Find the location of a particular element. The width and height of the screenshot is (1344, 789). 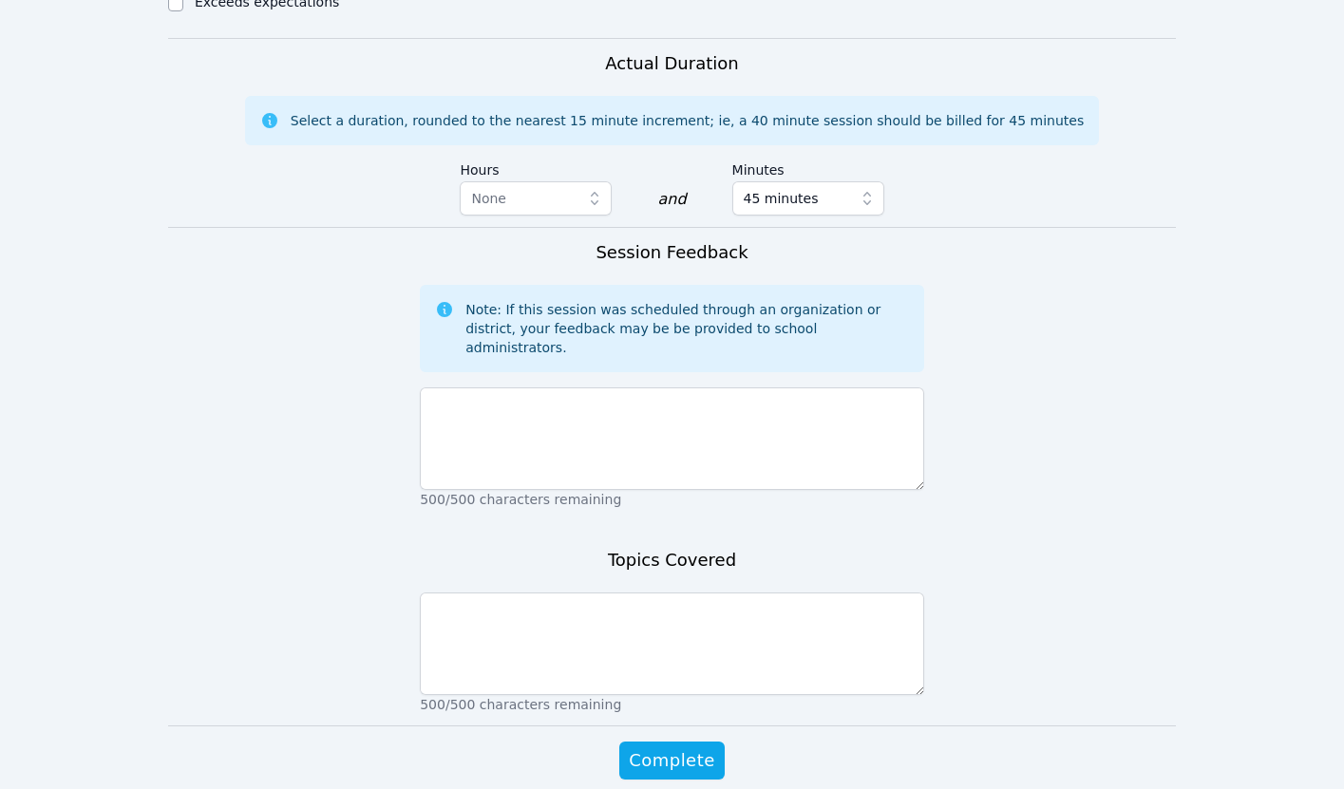

h3: Session Feedback is located at coordinates (671, 253).